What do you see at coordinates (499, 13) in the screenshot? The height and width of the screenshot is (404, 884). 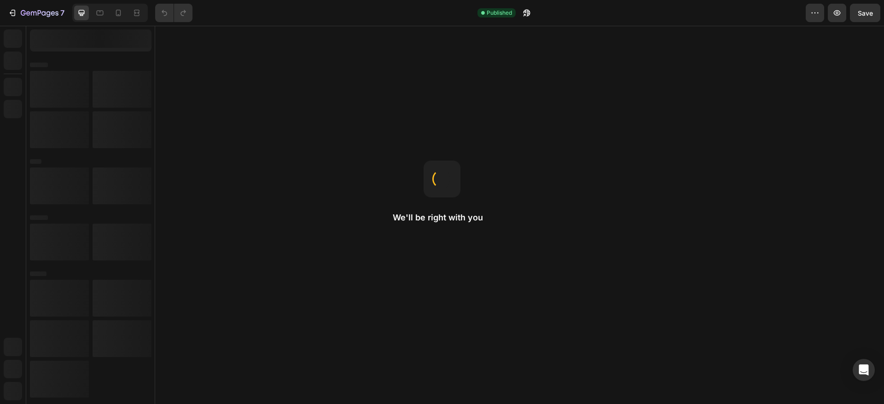 I see `span: Published` at bounding box center [499, 13].